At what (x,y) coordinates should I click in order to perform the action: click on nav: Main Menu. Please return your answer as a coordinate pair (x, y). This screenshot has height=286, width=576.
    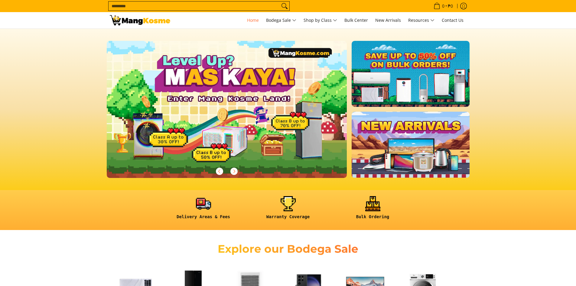
    Looking at the image, I should click on (322, 20).